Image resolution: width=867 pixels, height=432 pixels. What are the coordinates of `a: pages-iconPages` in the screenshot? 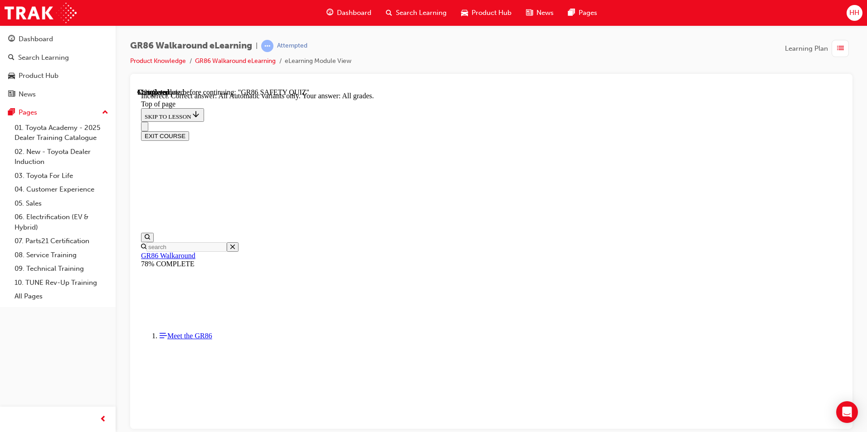 It's located at (582, 13).